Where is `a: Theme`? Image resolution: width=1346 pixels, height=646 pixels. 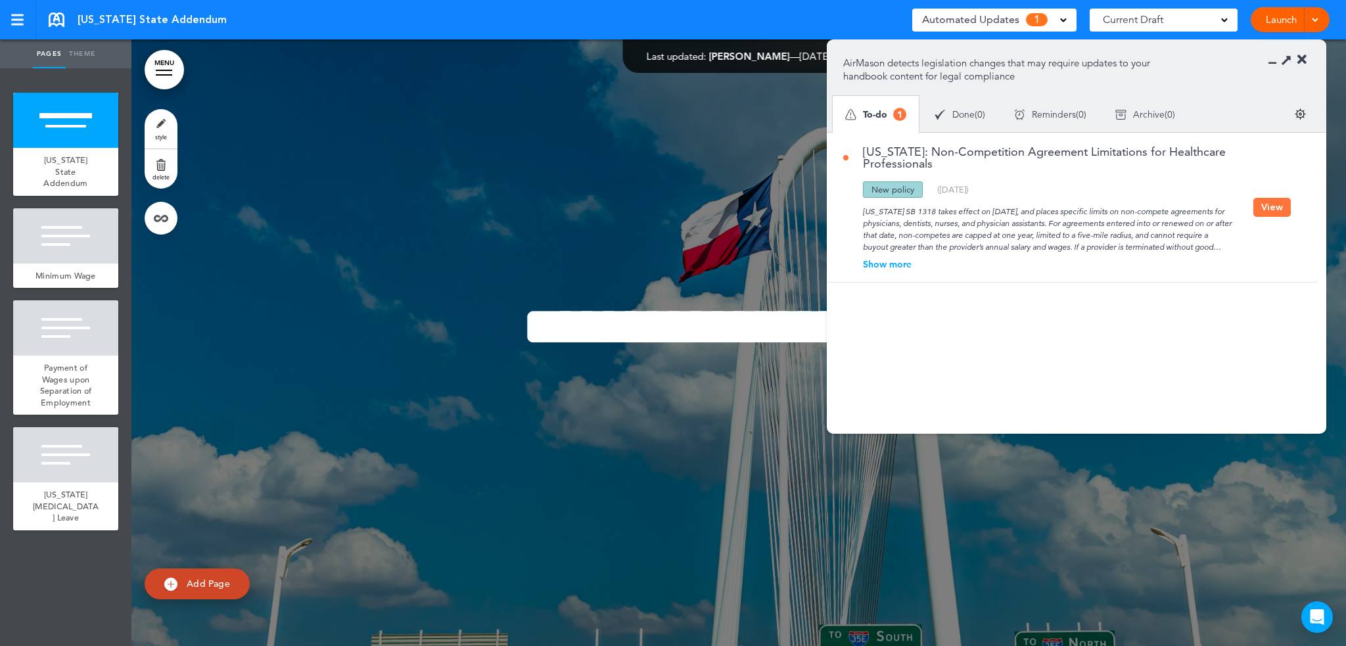
a: Theme is located at coordinates (82, 54).